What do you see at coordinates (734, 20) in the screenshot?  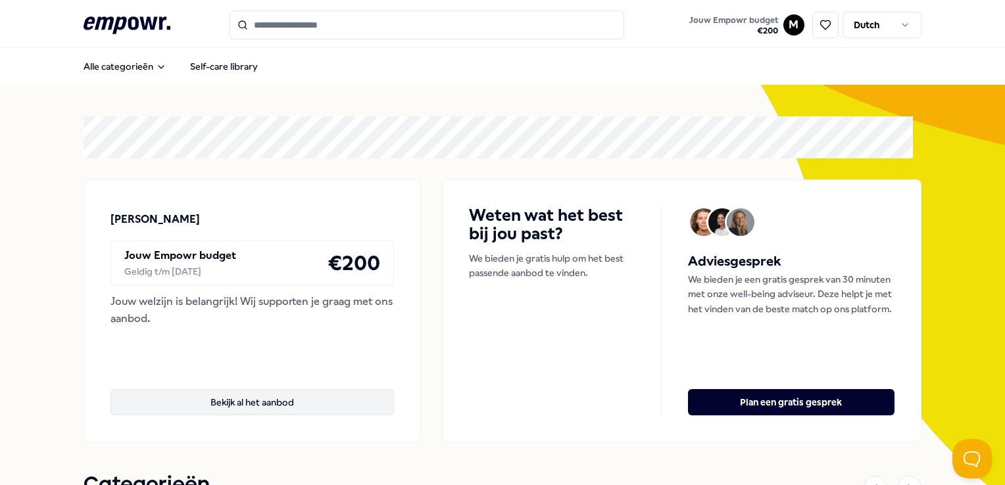 I see `span: Jouw Empowr budget` at bounding box center [734, 20].